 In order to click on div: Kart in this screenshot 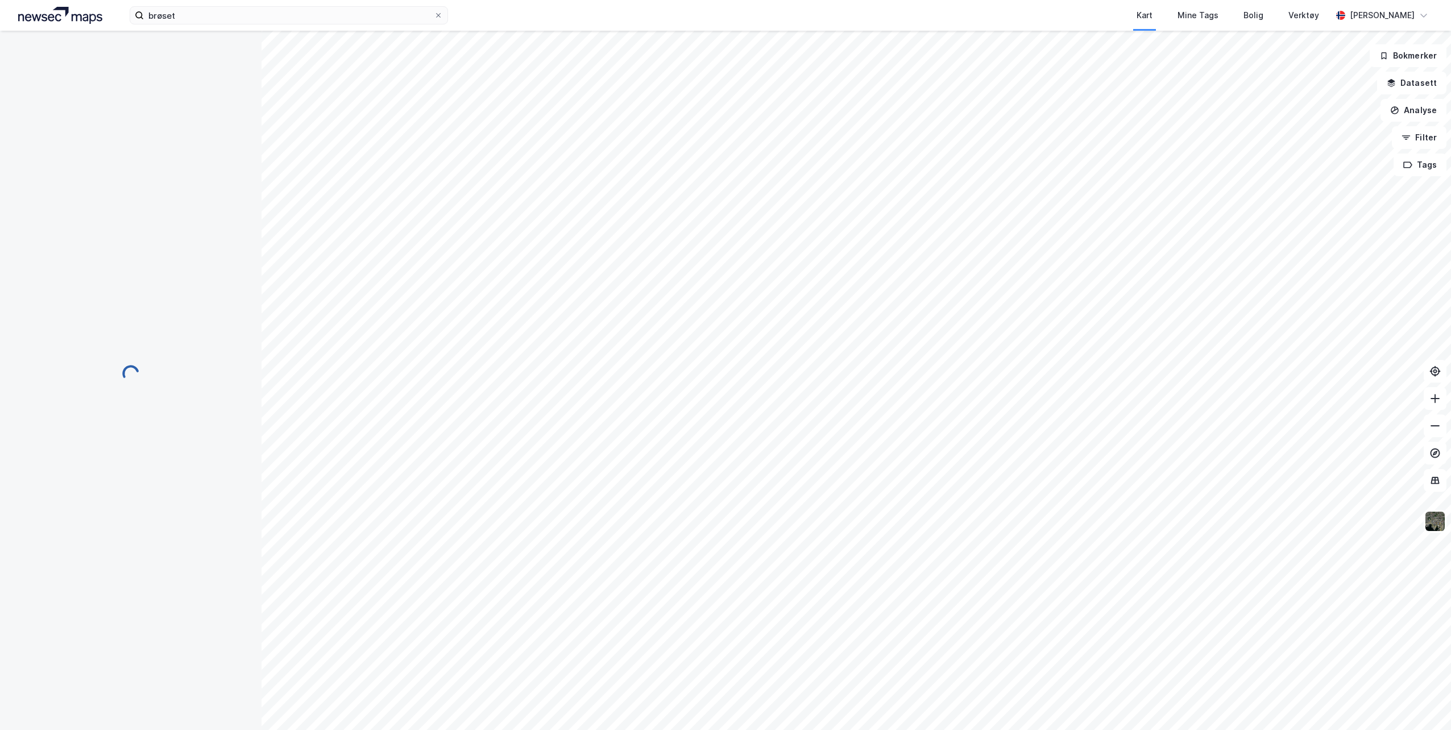, I will do `click(1144, 15)`.